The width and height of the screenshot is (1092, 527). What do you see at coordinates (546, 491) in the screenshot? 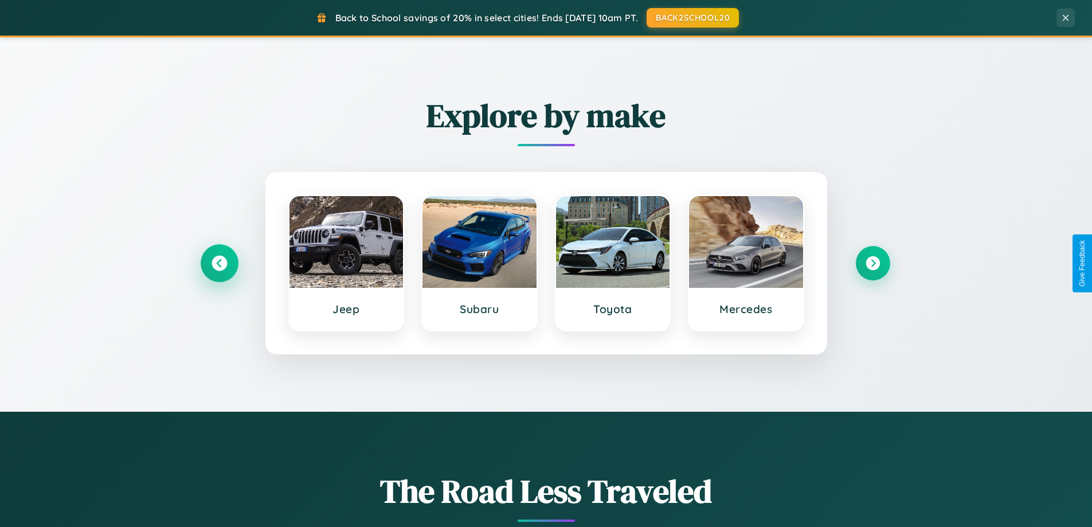
I see `h1: The Road Less Traveled` at bounding box center [546, 491].